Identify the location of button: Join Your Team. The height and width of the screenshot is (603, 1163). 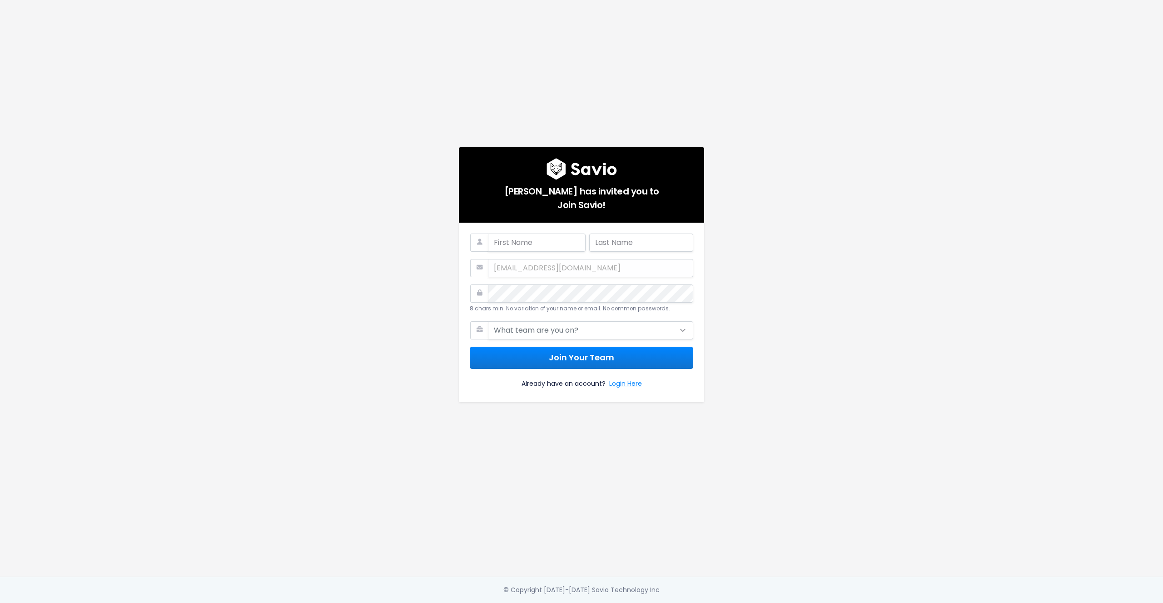
(581, 358).